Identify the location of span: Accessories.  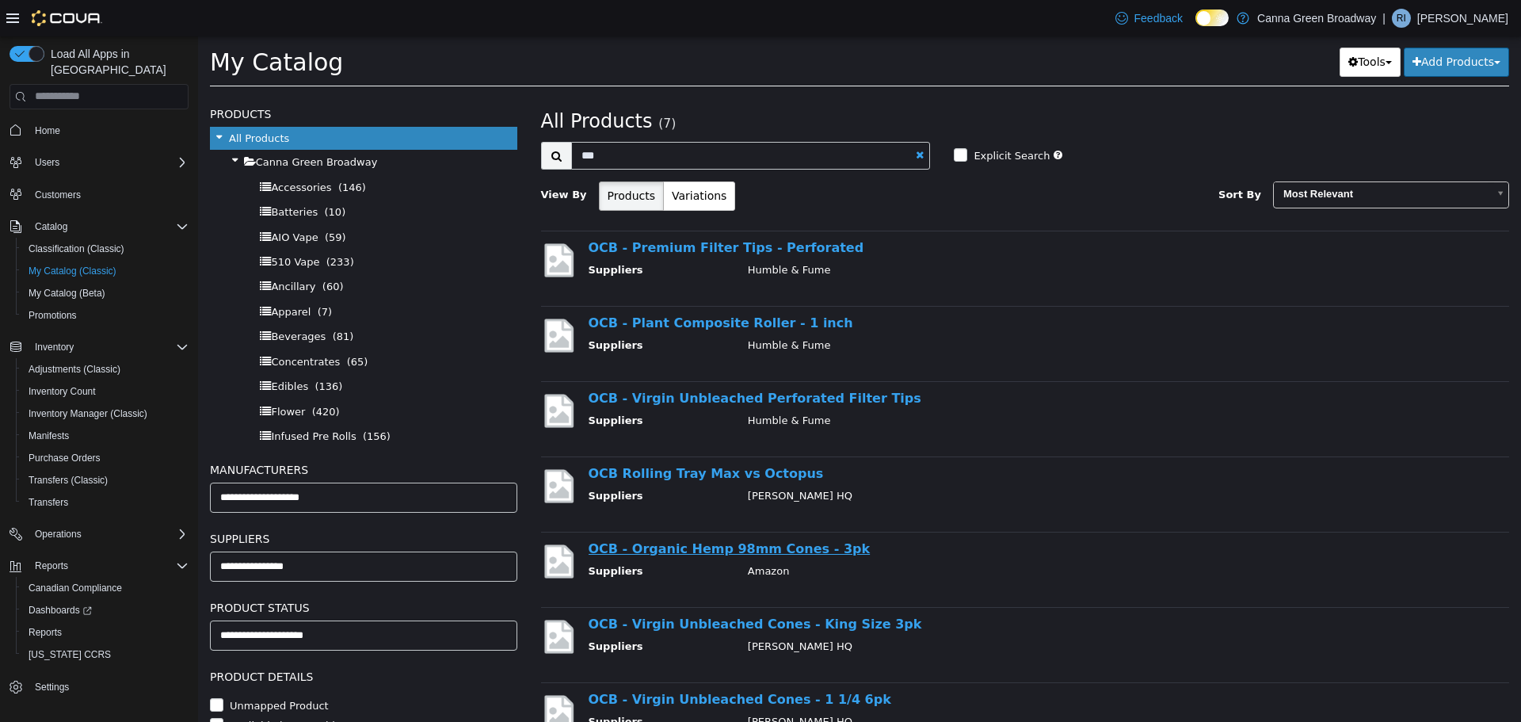
(103, 151).